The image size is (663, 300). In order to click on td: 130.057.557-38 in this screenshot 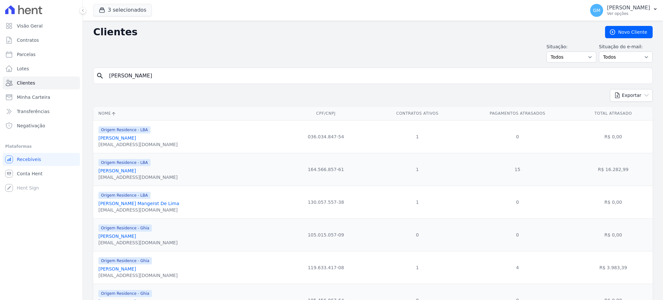, I will do `click(326, 202)`.